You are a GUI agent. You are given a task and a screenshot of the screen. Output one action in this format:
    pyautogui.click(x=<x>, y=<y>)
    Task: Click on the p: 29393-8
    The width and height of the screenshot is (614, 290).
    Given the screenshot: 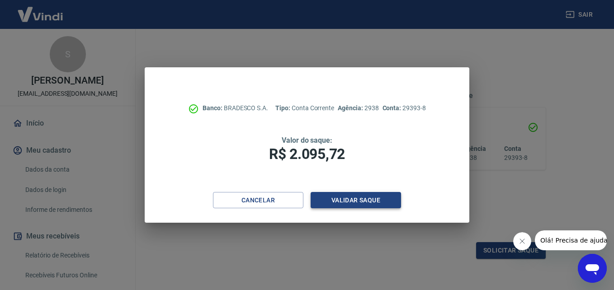 What is the action you would take?
    pyautogui.click(x=404, y=108)
    